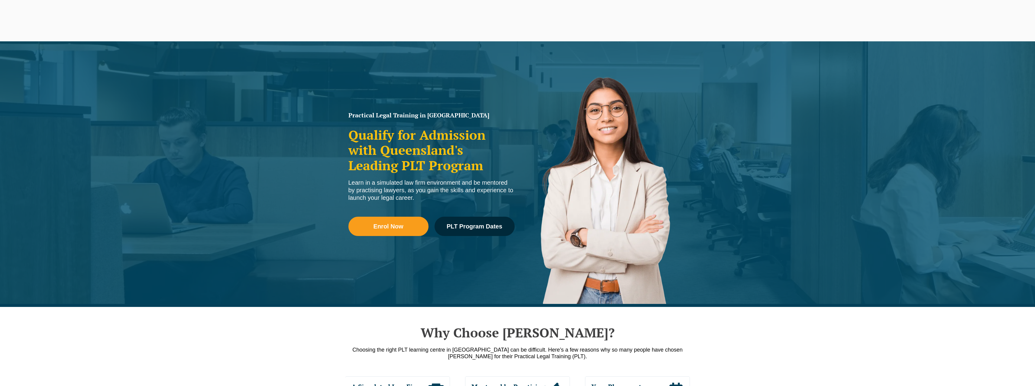 The height and width of the screenshot is (386, 1035). Describe the element at coordinates (474, 227) in the screenshot. I see `a: PLT Program Dates` at that location.